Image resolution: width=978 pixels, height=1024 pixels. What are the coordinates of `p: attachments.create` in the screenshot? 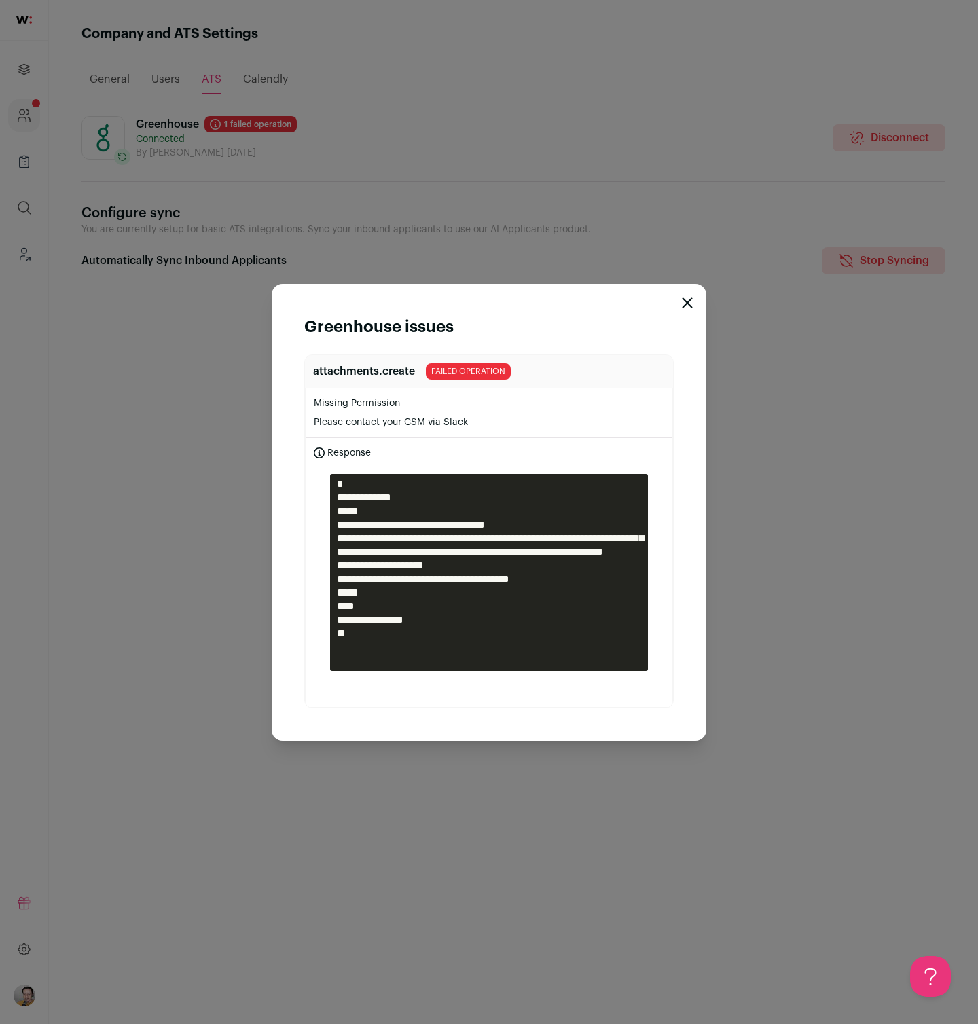 It's located at (364, 372).